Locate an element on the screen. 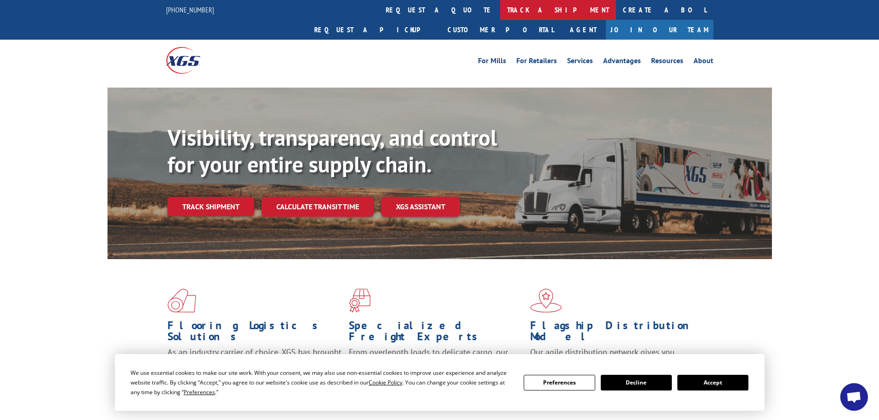  a: Join Our Team is located at coordinates (659, 30).